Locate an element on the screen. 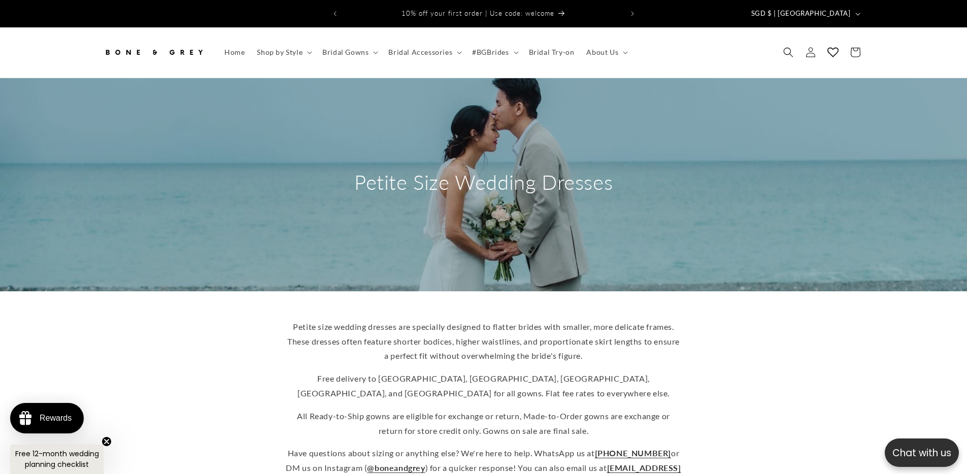 This screenshot has height=474, width=967. summary: Bridal Accessories is located at coordinates (424, 52).